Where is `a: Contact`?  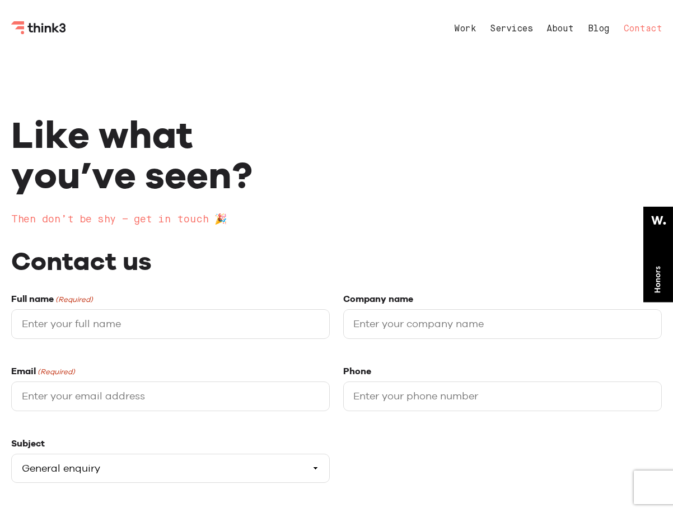
a: Contact is located at coordinates (643, 29).